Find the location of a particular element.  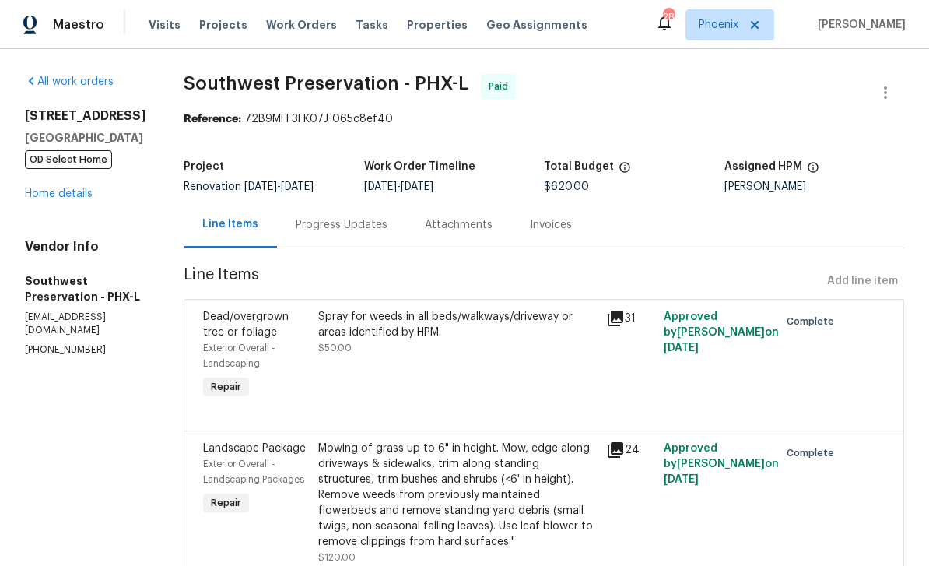

span: The total cost of line items that have been proposed by Opendoor. This sum includes line items th... is located at coordinates (625, 171).